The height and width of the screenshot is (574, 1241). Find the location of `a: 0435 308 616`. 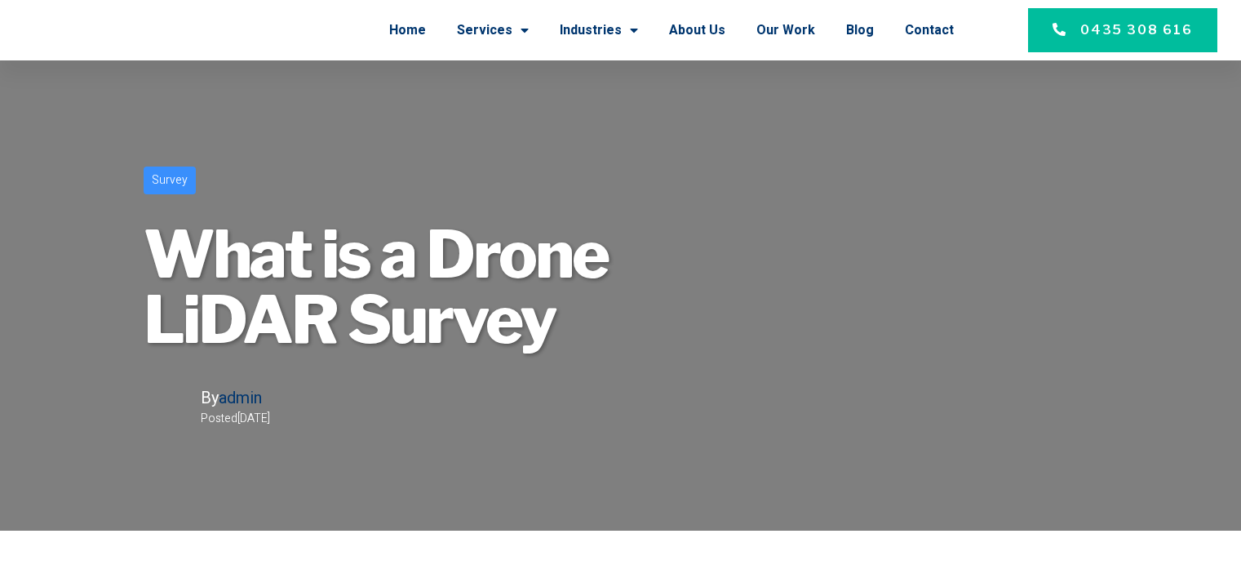

a: 0435 308 616 is located at coordinates (1123, 30).